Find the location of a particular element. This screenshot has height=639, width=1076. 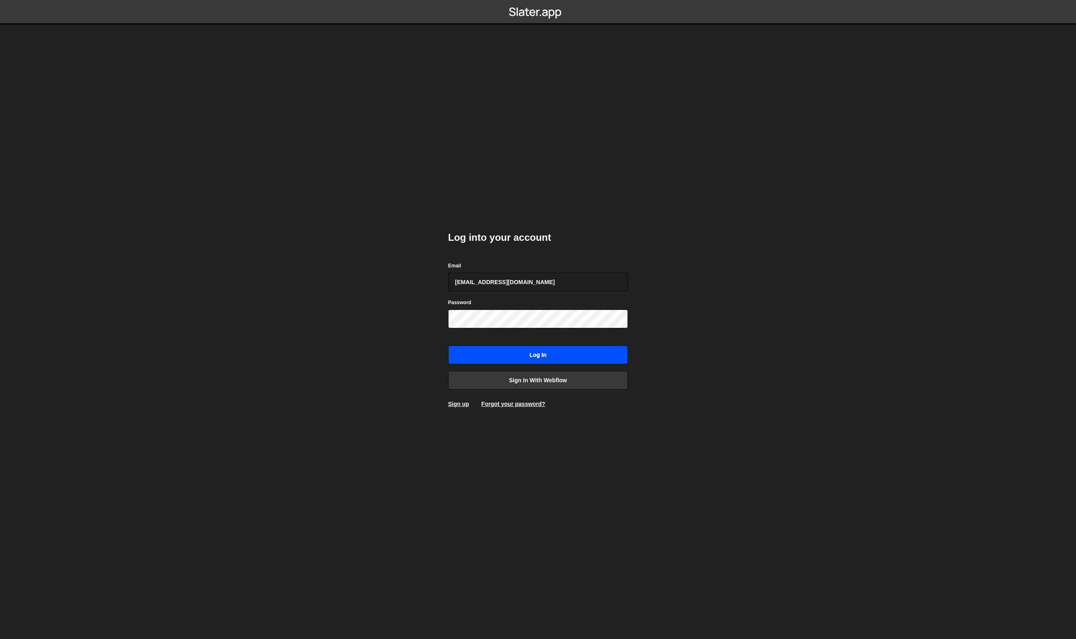

a: Sign in with Webflow is located at coordinates (538, 380).